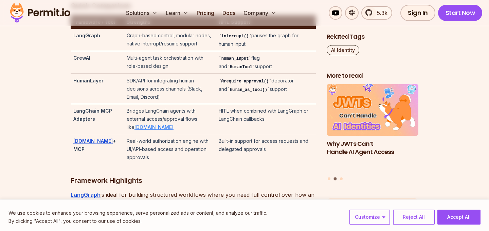 The image size is (489, 231). I want to click on strong: HumanLayer, so click(88, 81).